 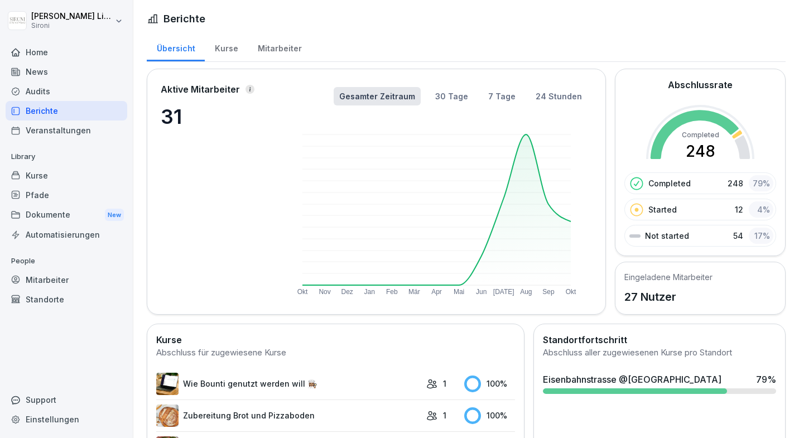 What do you see at coordinates (668, 297) in the screenshot?
I see `p: 27 Nutzer` at bounding box center [668, 297].